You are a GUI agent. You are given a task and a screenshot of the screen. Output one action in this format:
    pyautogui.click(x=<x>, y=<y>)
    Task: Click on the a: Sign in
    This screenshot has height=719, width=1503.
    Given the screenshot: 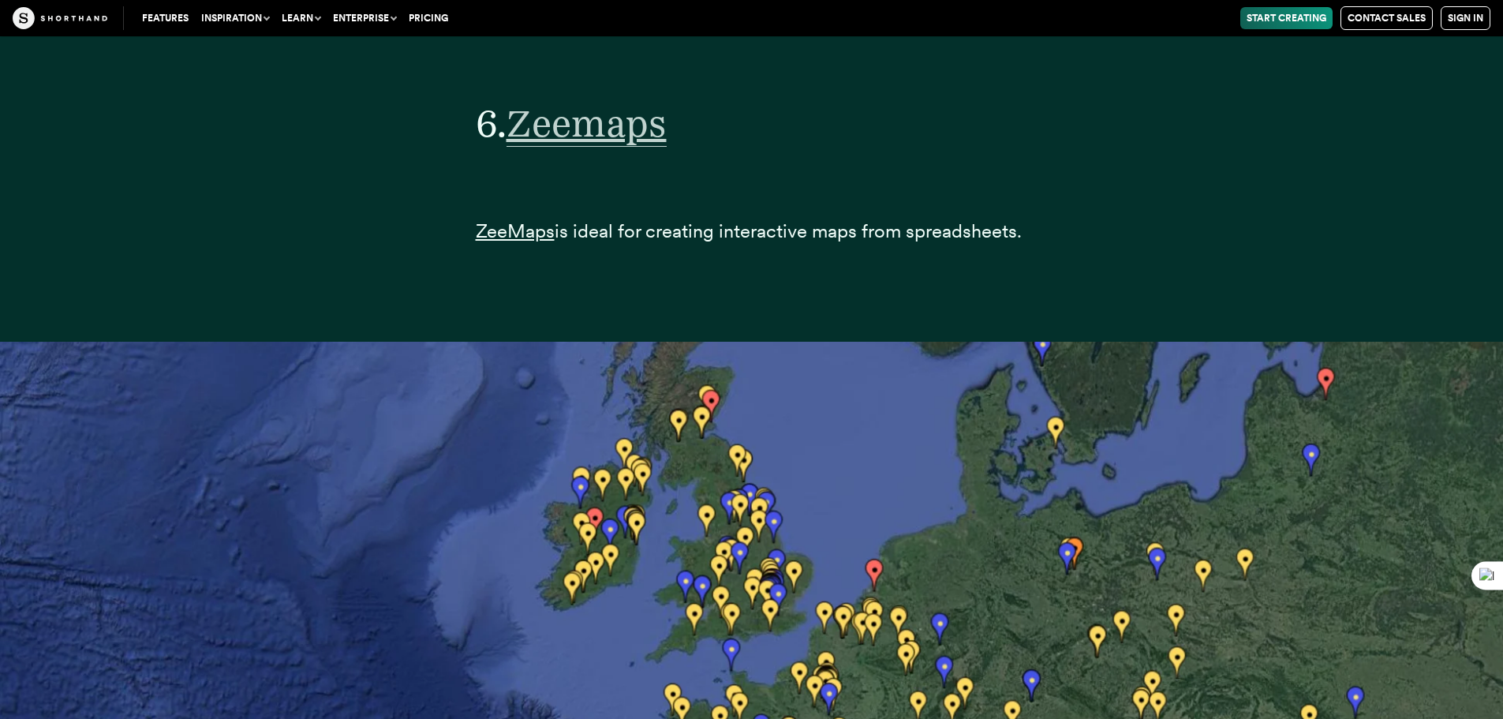 What is the action you would take?
    pyautogui.click(x=1465, y=18)
    